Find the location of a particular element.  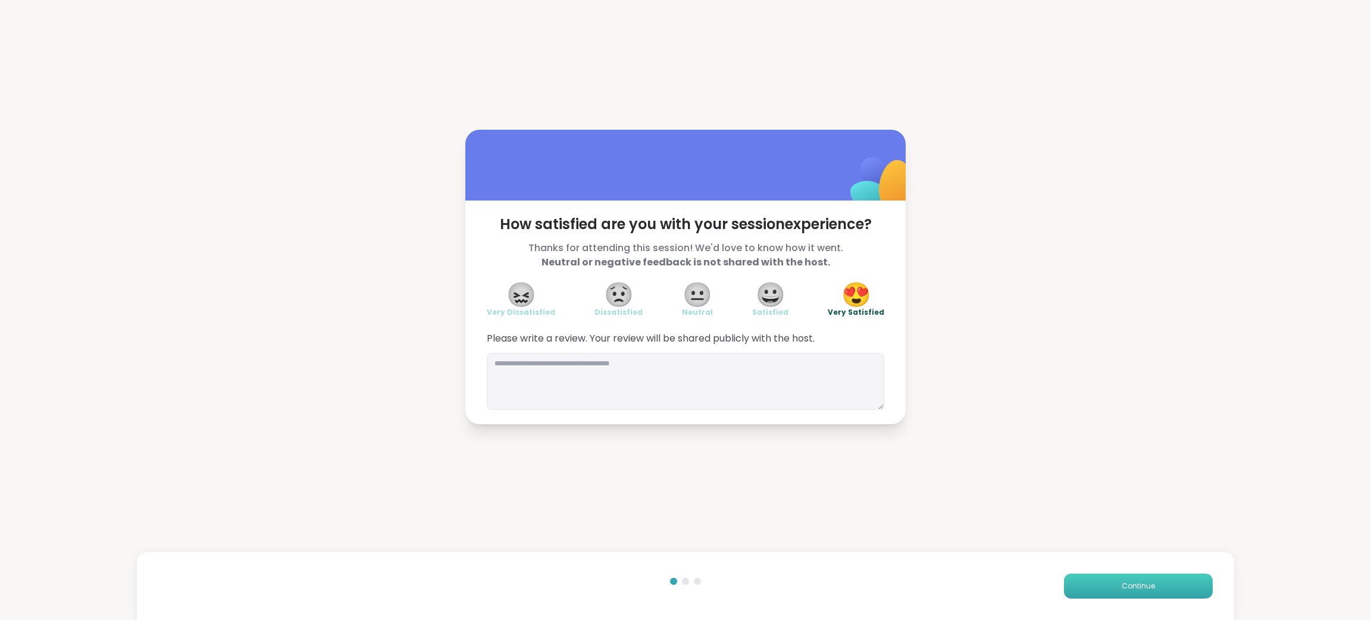

span: Neutral is located at coordinates (698, 312).